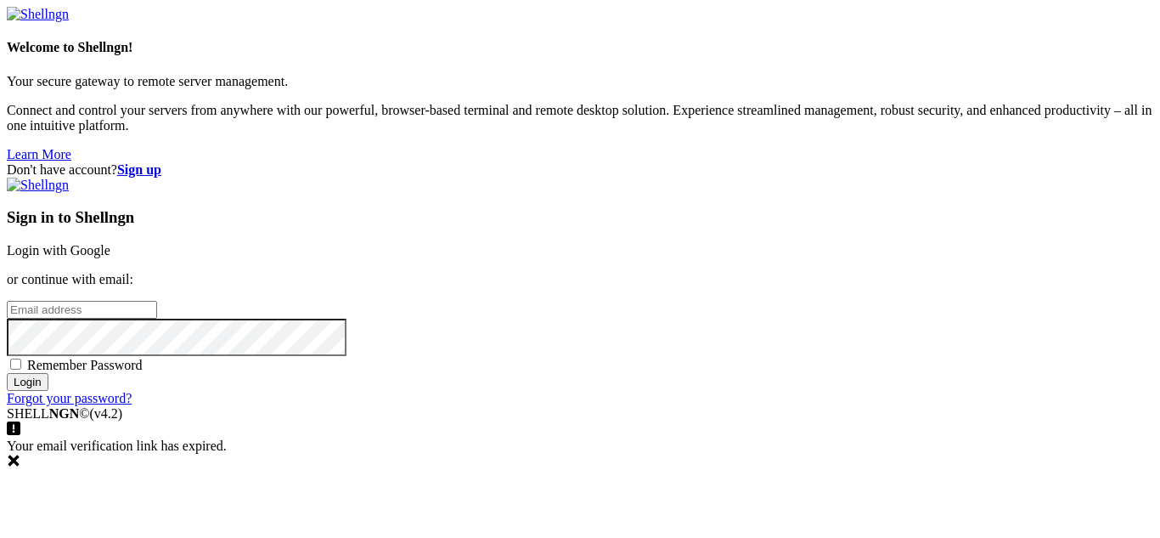 This screenshot has width=1160, height=538. What do you see at coordinates (82, 309) in the screenshot?
I see `input: Email address` at bounding box center [82, 309].